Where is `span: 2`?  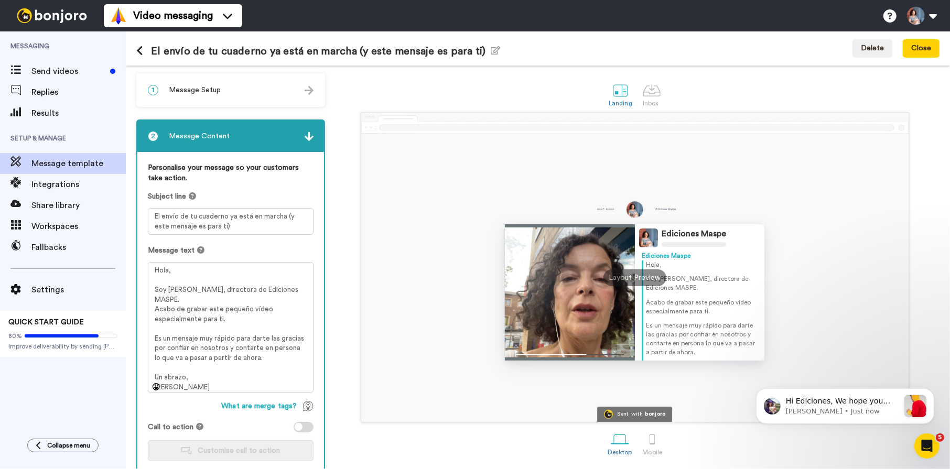
span: 2 is located at coordinates (153, 136).